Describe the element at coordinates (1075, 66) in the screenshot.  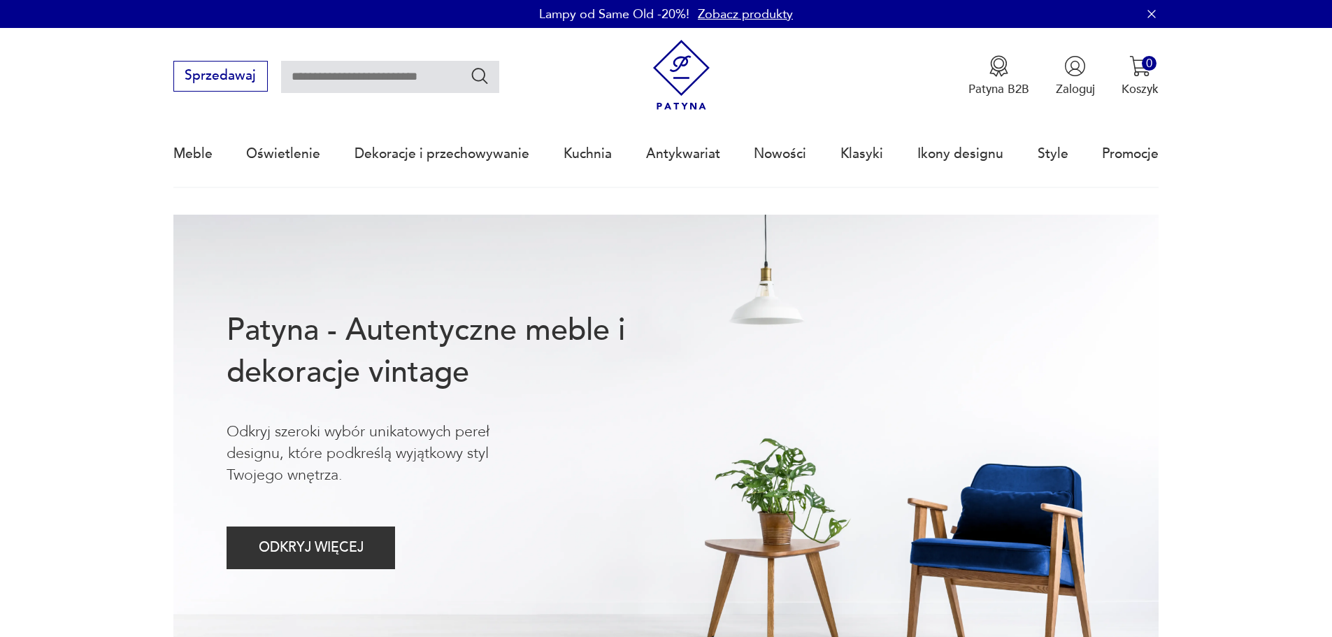
I see `img: Ikonka użytkownika` at that location.